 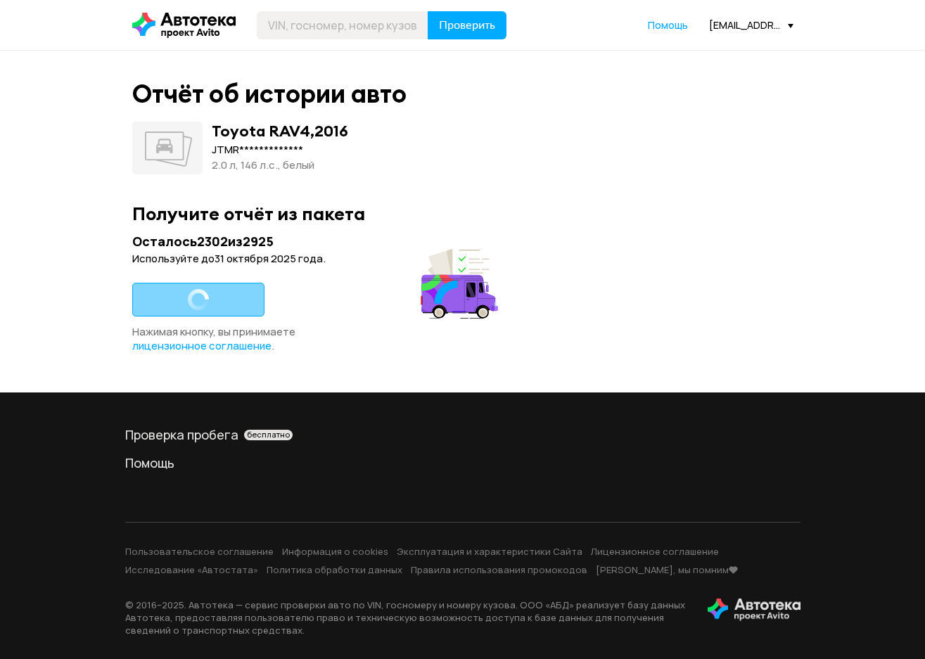 I want to click on a: лицензионное соглашение, so click(x=202, y=346).